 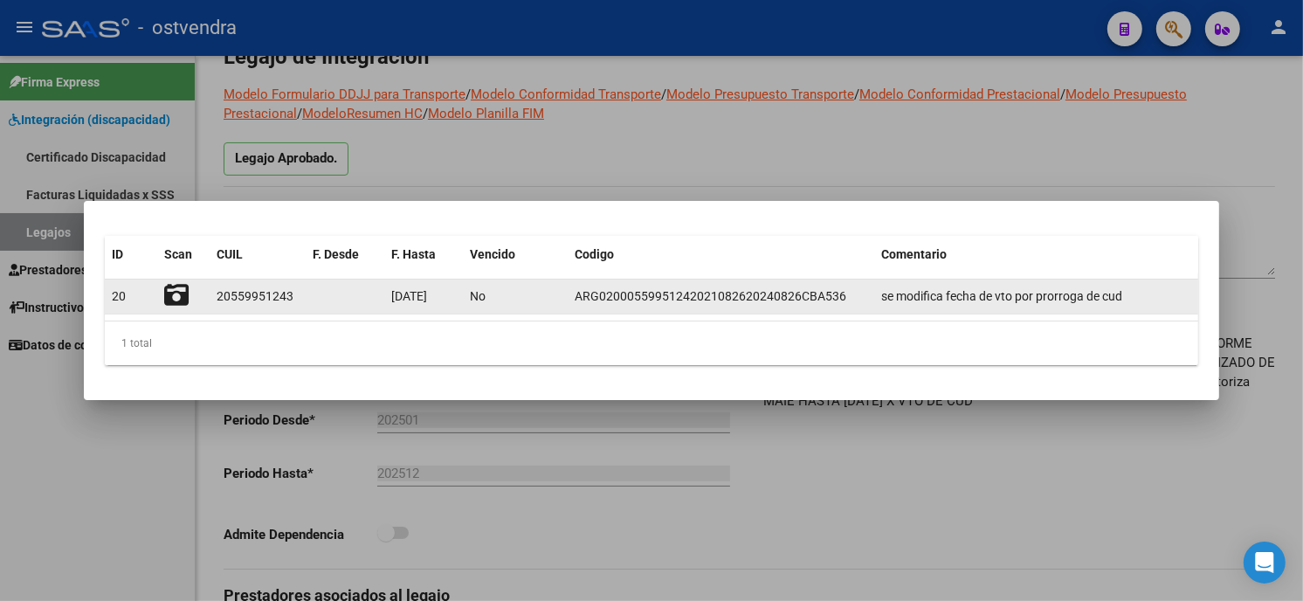 I want to click on datatable-header-cell: Scan, so click(x=183, y=254).